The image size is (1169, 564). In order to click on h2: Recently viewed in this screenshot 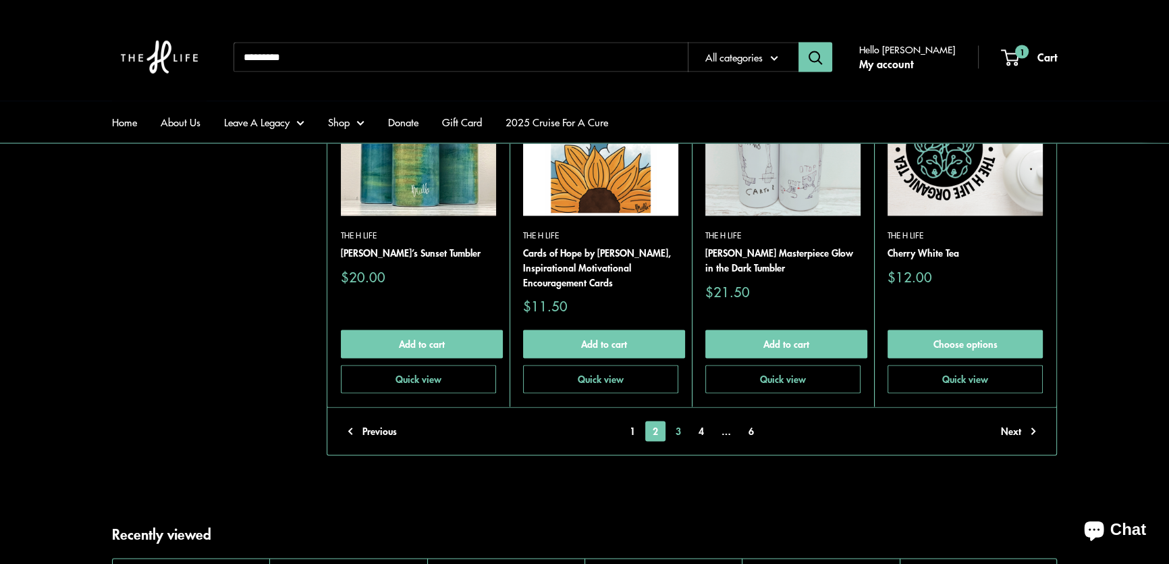, I will do `click(161, 533)`.